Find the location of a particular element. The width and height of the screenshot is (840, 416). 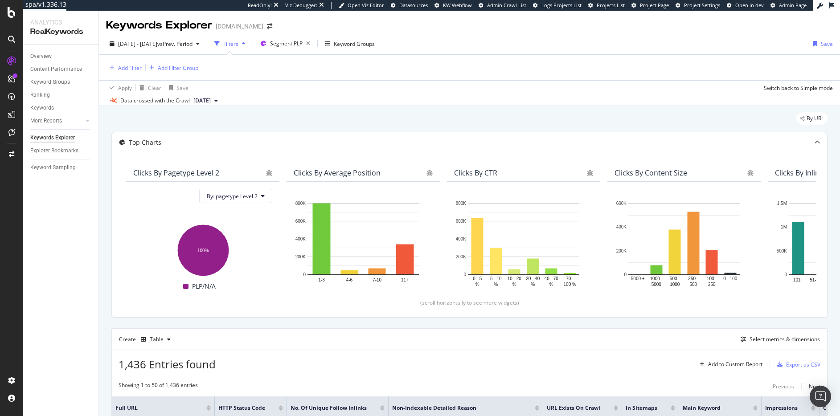

text: 600K is located at coordinates (461, 221).